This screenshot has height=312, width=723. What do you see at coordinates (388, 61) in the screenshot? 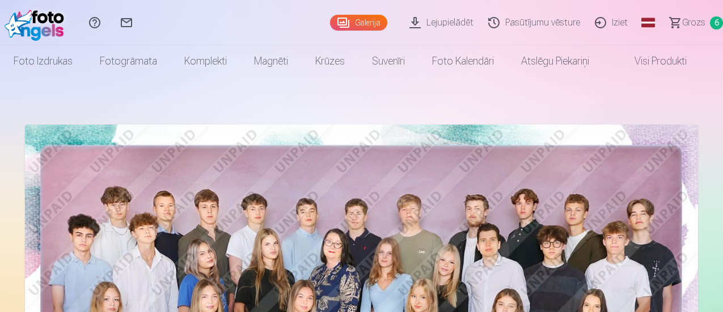
I see `a: Suvenīri` at bounding box center [388, 61].